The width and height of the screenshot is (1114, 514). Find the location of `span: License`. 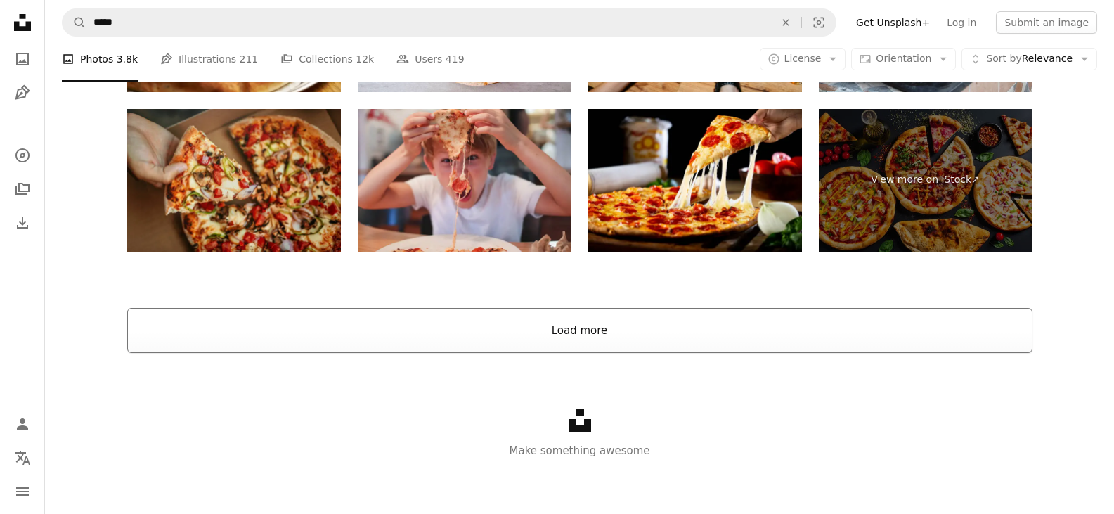

span: License is located at coordinates (802, 58).